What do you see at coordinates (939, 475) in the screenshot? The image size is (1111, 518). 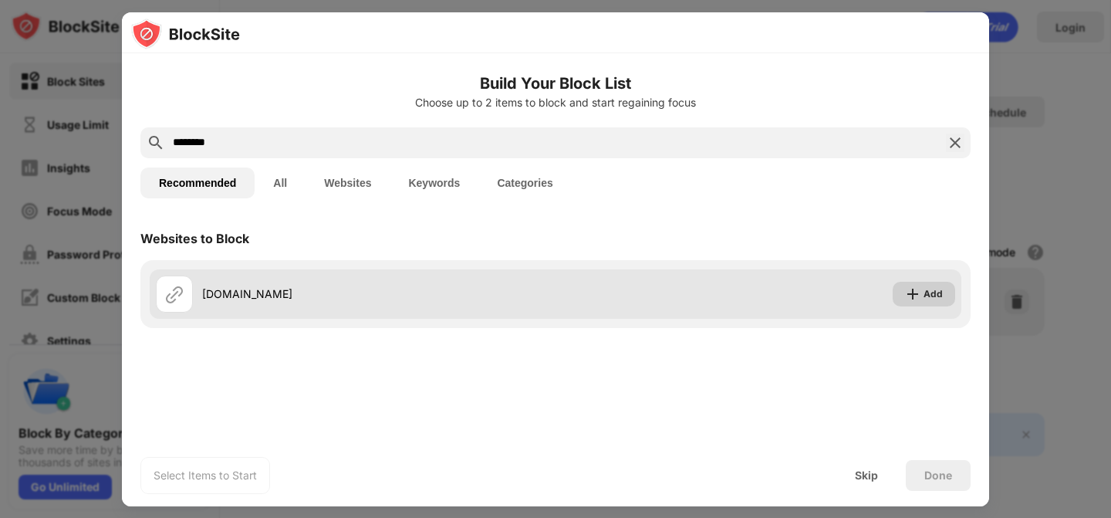 I see `div: Done` at bounding box center [939, 475].